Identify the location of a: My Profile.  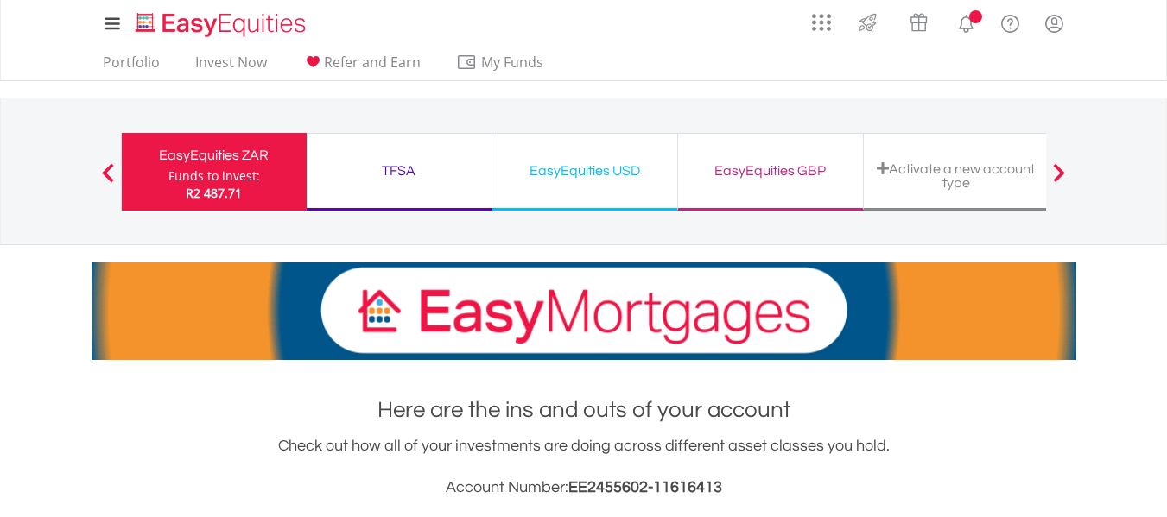
(1054, 23).